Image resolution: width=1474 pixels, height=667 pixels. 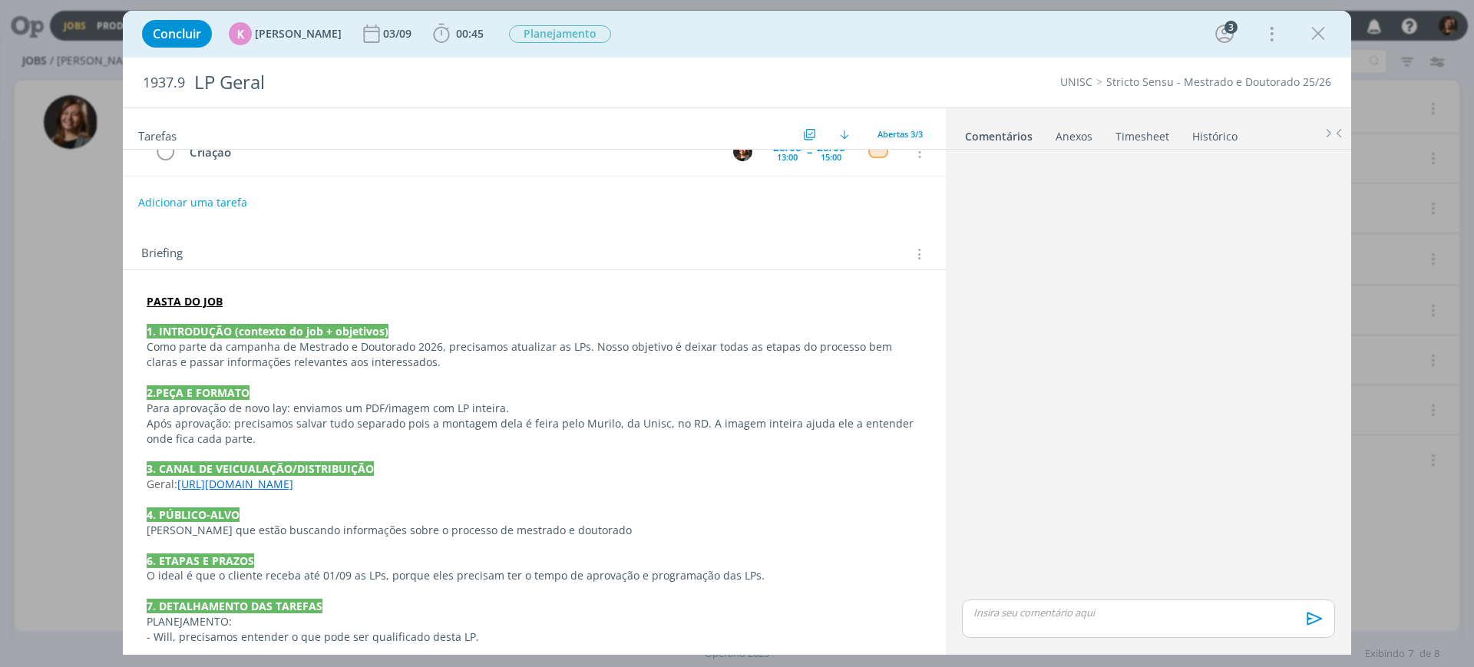 I want to click on button: Planejamento, so click(x=560, y=34).